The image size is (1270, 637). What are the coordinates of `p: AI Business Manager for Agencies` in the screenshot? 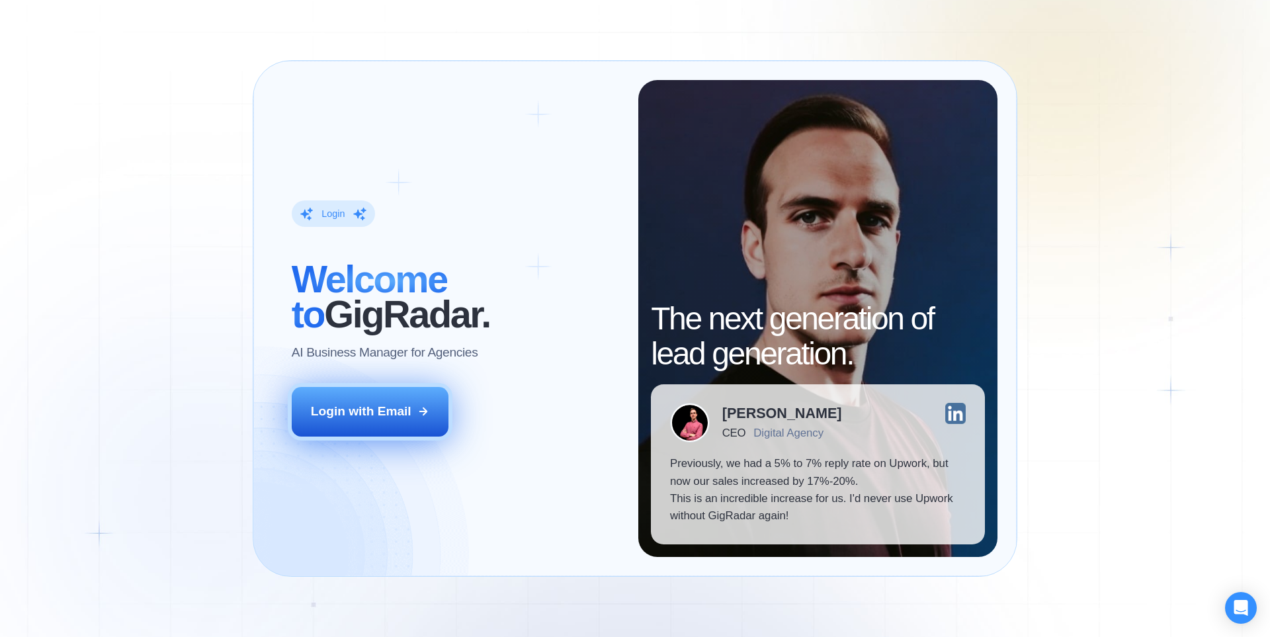 It's located at (385, 353).